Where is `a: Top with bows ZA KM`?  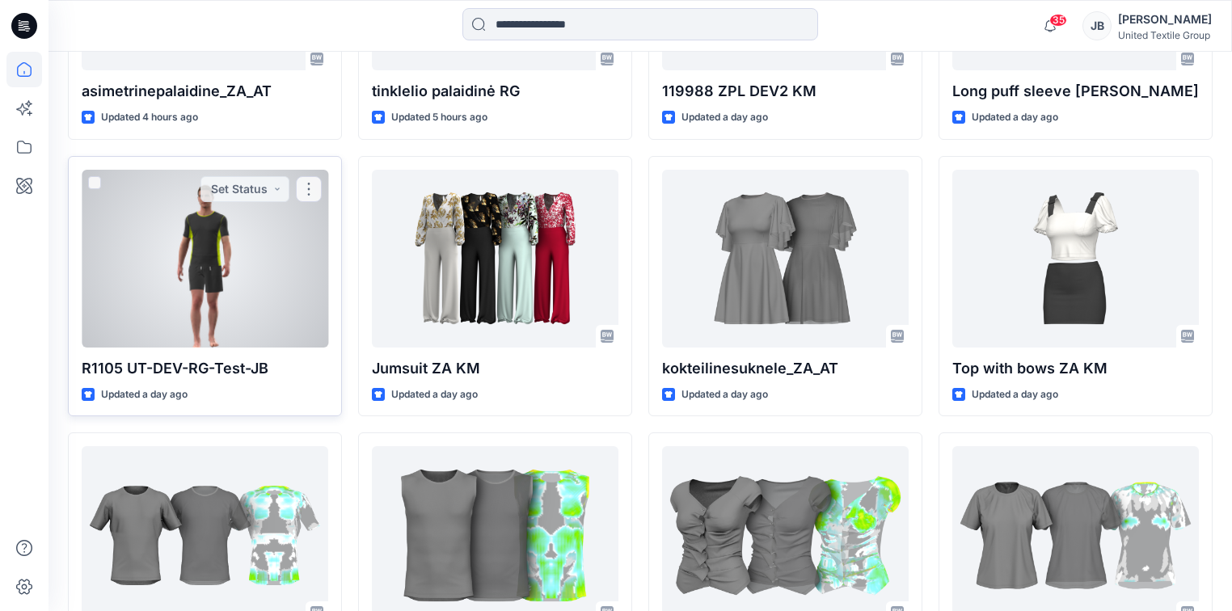 a: Top with bows ZA KM is located at coordinates (1075, 259).